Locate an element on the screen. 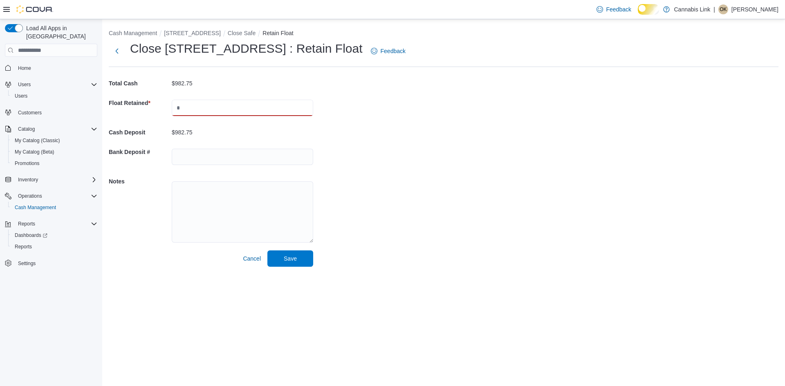 This screenshot has width=785, height=386. a: My Catalog (Classic) is located at coordinates (37, 141).